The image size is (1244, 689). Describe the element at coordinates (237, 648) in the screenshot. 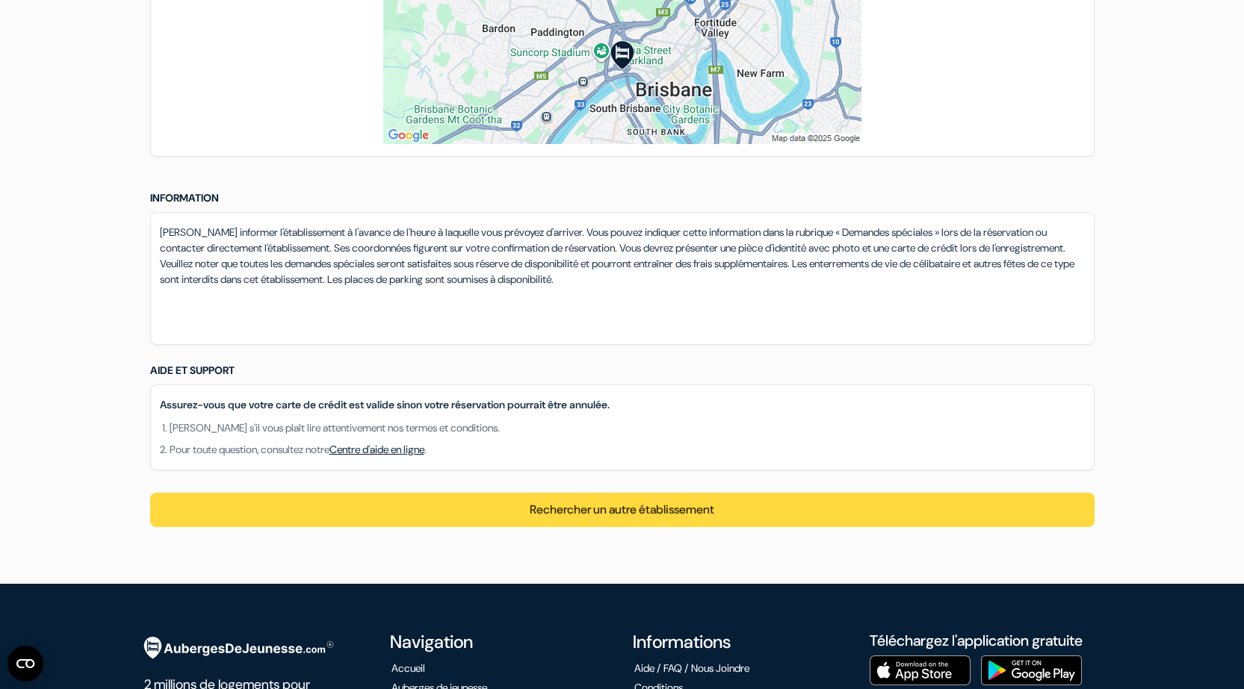

I see `img: AubergesDeJeunesse.com.svg` at that location.